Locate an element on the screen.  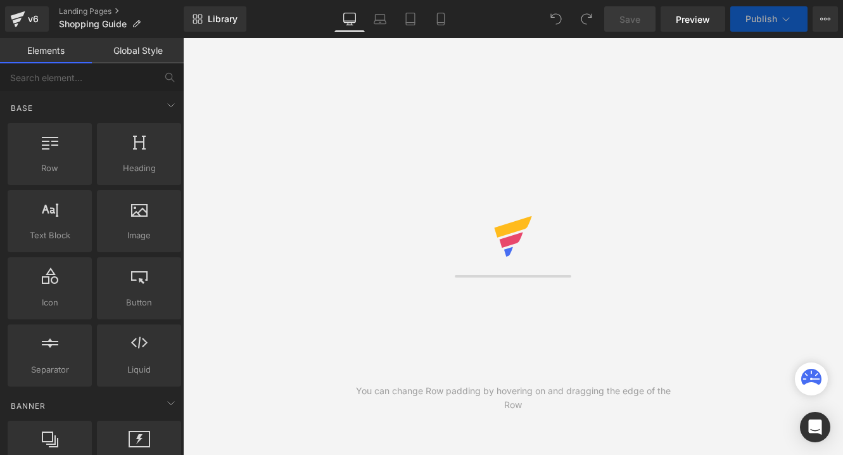
span: Liquid is located at coordinates (139, 369).